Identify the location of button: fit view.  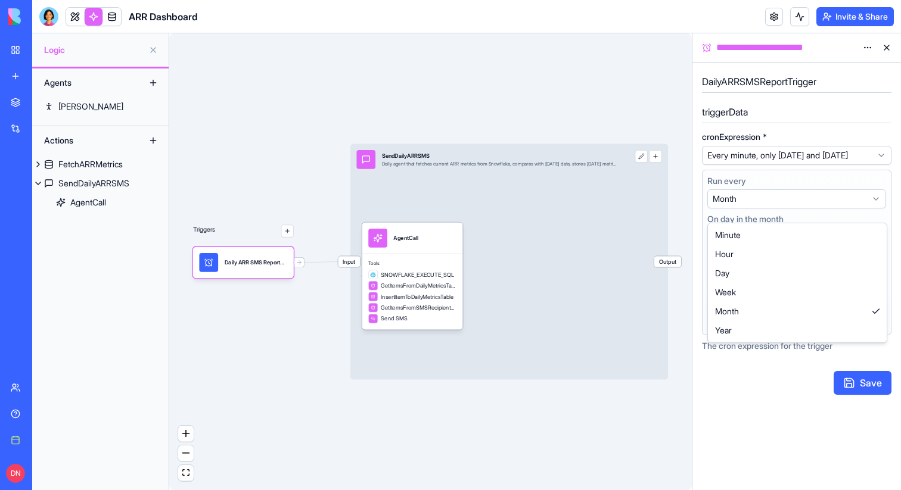
(186, 473).